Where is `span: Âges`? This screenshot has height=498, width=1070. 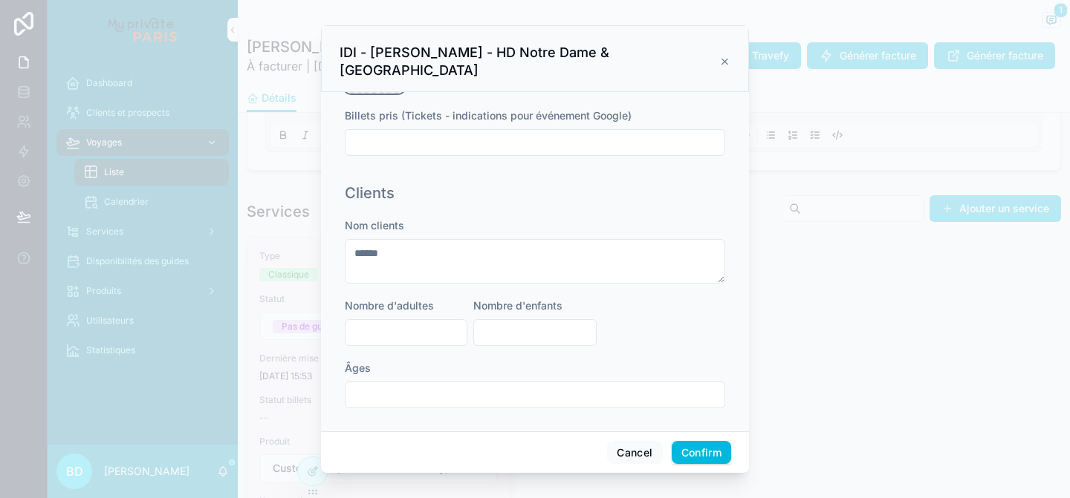 span: Âges is located at coordinates (357, 368).